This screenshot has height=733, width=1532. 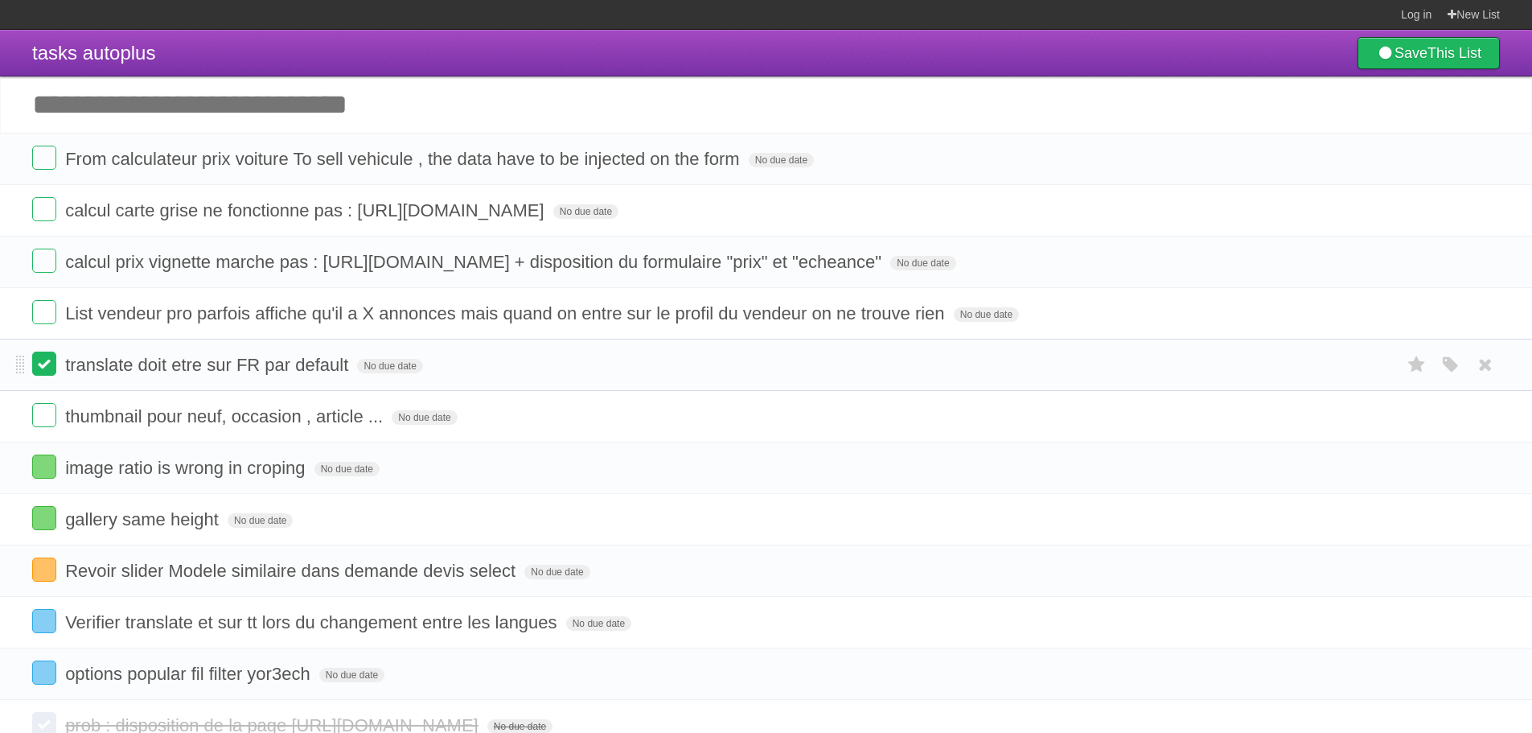 I want to click on span: options popular fil filter yor3ech, so click(x=190, y=673).